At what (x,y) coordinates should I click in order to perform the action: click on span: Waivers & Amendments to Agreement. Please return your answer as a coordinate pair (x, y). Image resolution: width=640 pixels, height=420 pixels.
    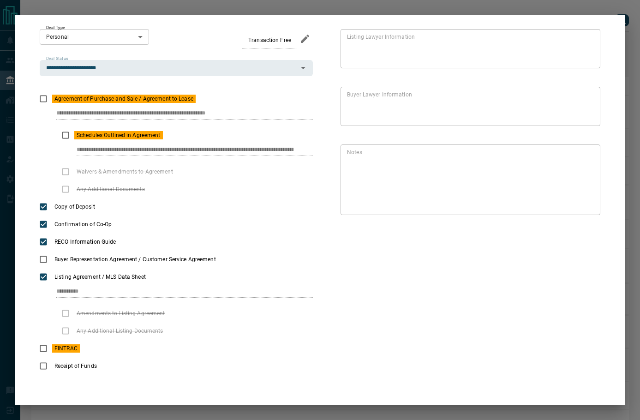
    Looking at the image, I should click on (125, 172).